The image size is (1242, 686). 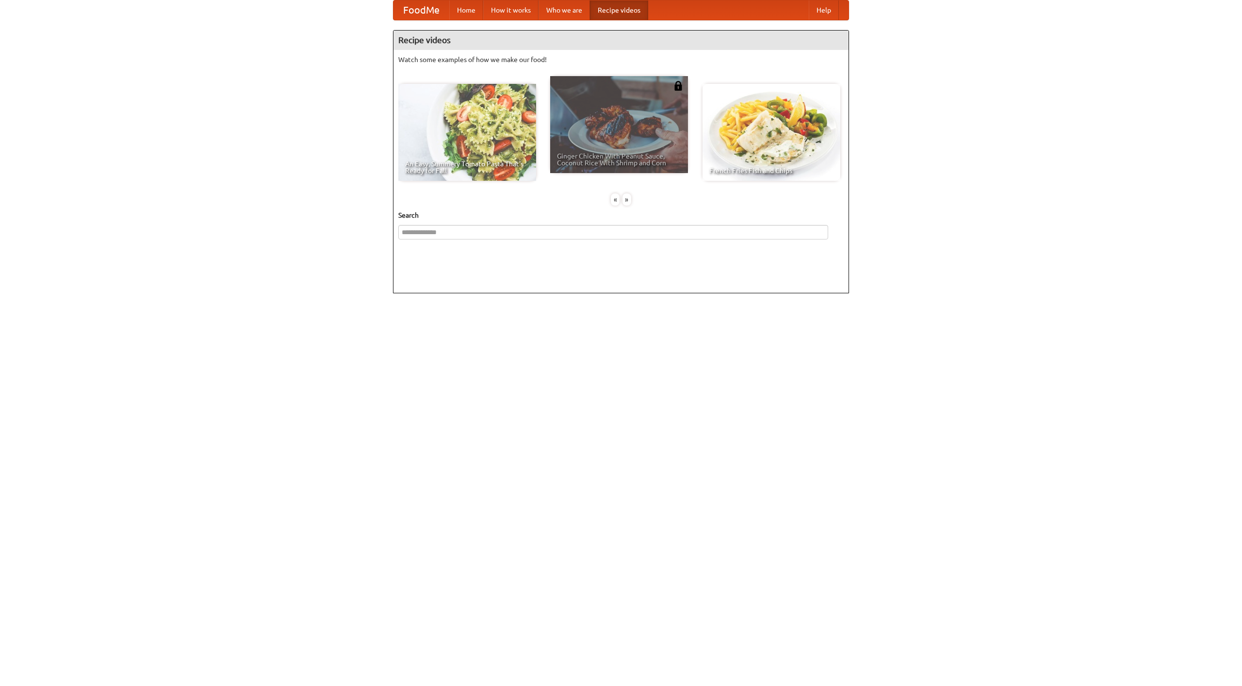 What do you see at coordinates (621, 60) in the screenshot?
I see `p: Watch some examples of how we make our food!` at bounding box center [621, 60].